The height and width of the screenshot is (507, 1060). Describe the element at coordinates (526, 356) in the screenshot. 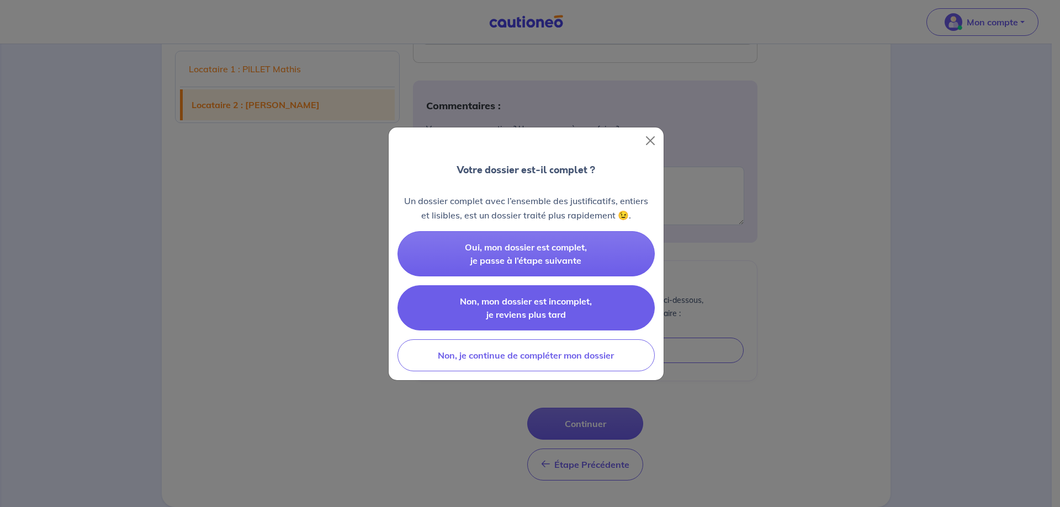

I see `span: Non, je continue de compléter mon dossier` at that location.